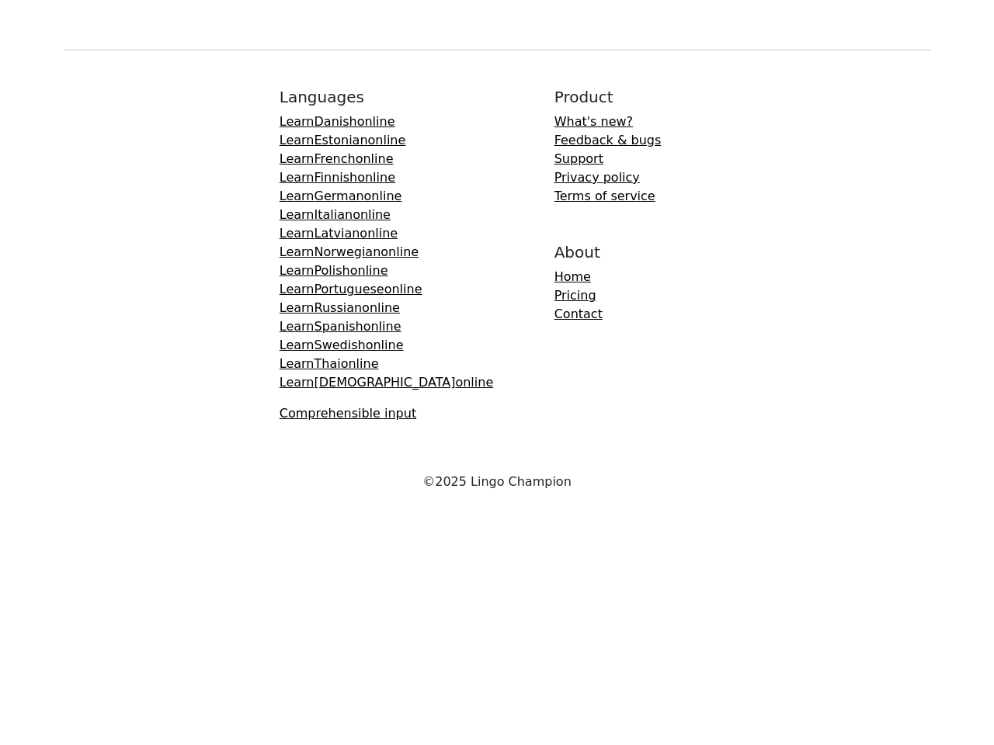 This screenshot has width=994, height=745. I want to click on a: LearnSwedishonline, so click(342, 345).